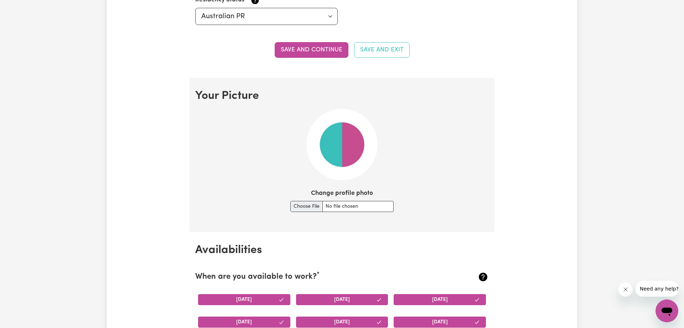 Image resolution: width=684 pixels, height=328 pixels. What do you see at coordinates (382, 50) in the screenshot?
I see `button: Save and Exit` at bounding box center [382, 50].